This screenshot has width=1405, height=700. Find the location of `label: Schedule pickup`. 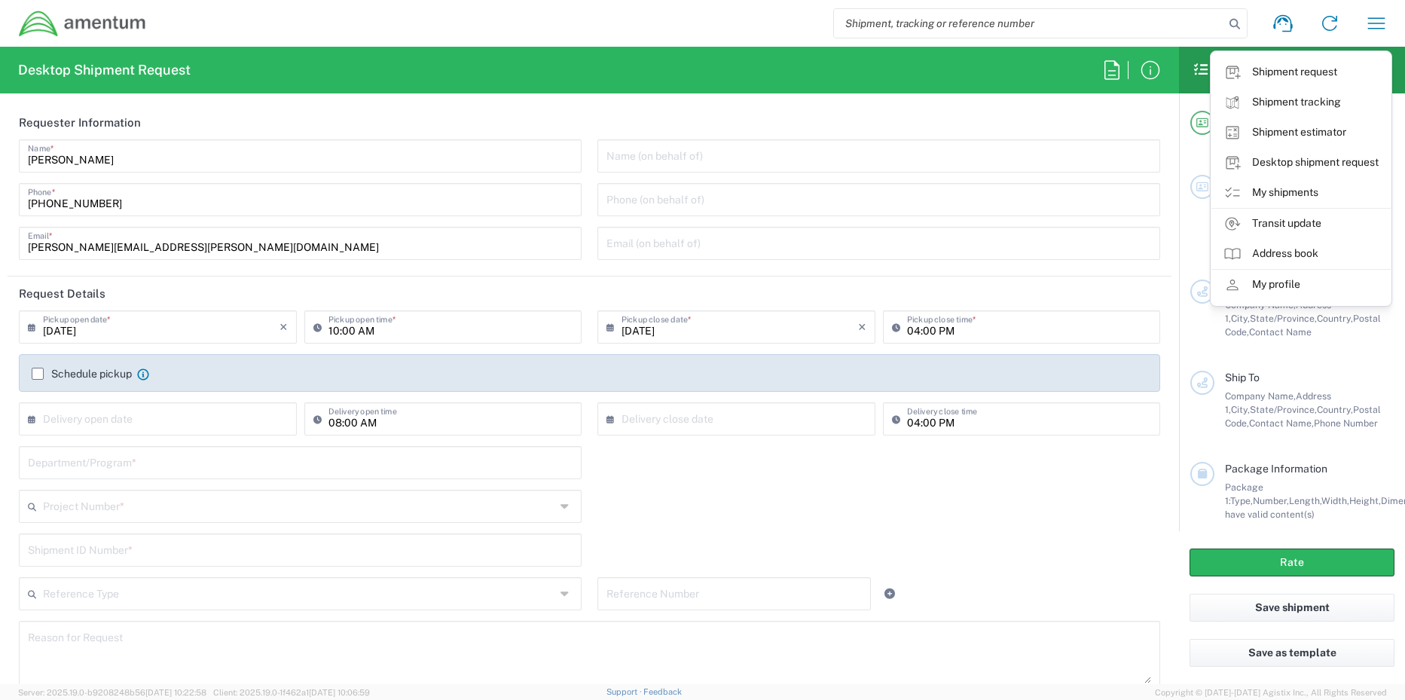

label: Schedule pickup is located at coordinates (81, 374).